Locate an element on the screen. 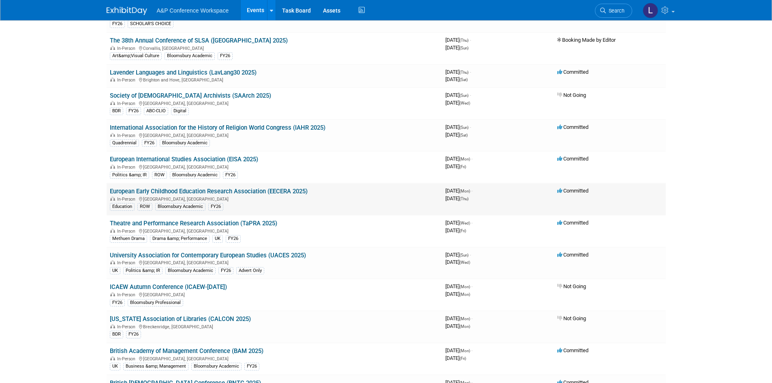  div: Drama &amp; Performance is located at coordinates (179, 239).